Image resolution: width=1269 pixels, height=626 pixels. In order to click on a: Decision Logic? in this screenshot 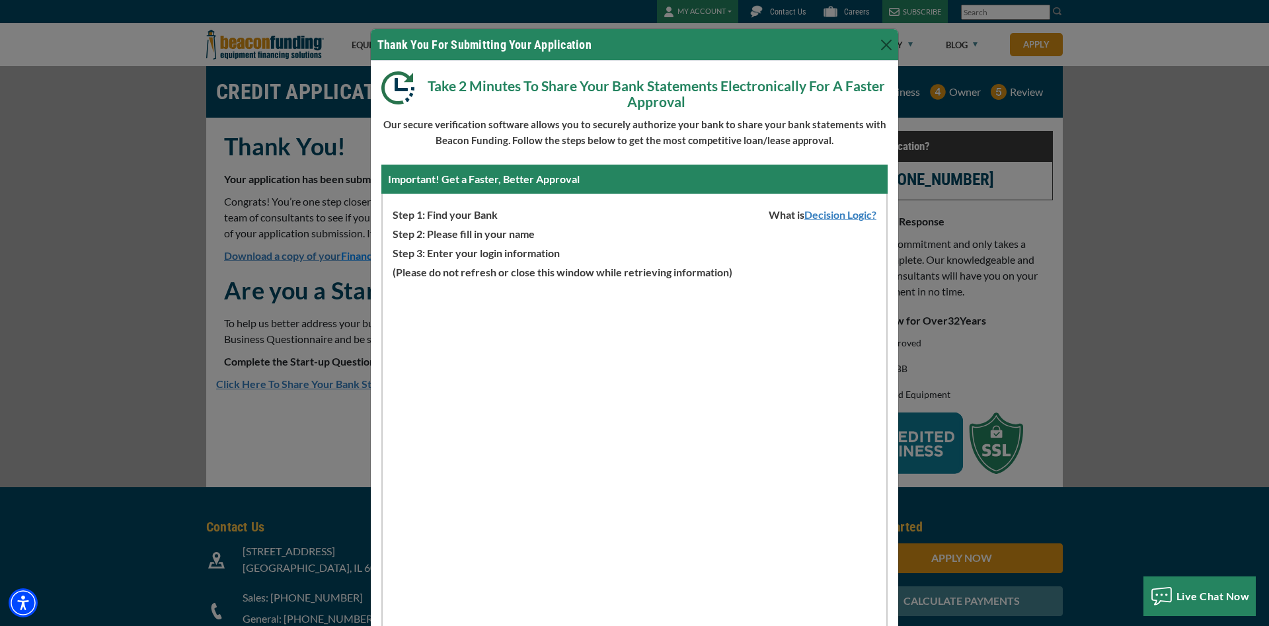, I will do `click(846, 214)`.